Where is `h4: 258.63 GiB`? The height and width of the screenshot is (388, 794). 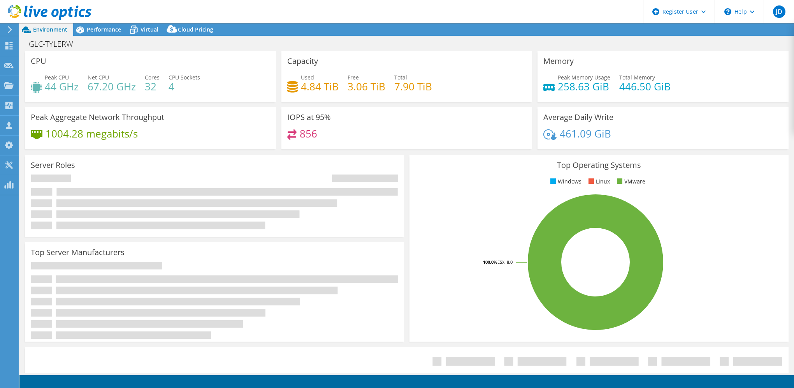
h4: 258.63 GiB is located at coordinates (584, 86).